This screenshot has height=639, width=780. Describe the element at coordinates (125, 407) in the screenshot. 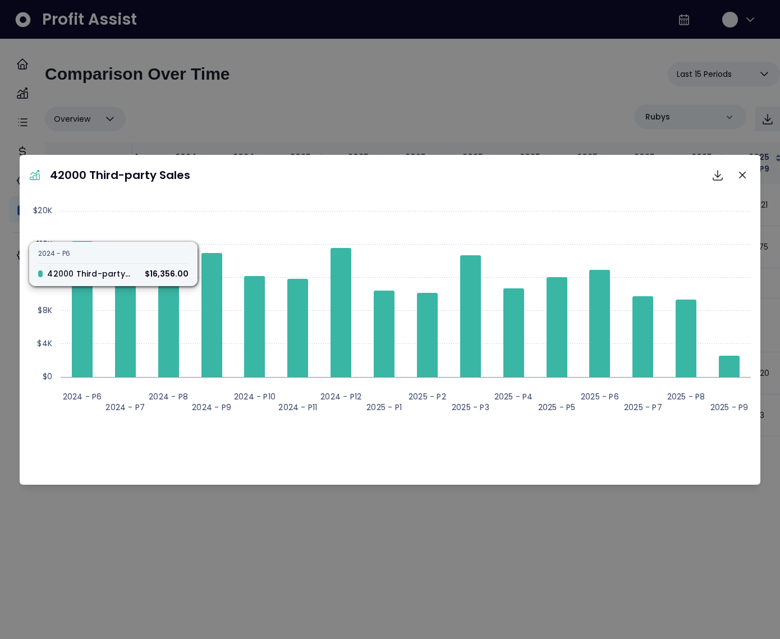

I see `text: 2024 - P7` at that location.